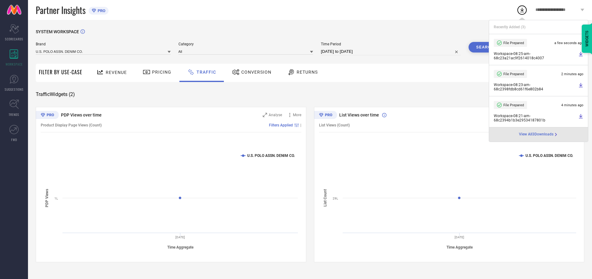 The image size is (592, 279). What do you see at coordinates (265, 115) in the screenshot?
I see `svg: Zoom` at bounding box center [265, 115].